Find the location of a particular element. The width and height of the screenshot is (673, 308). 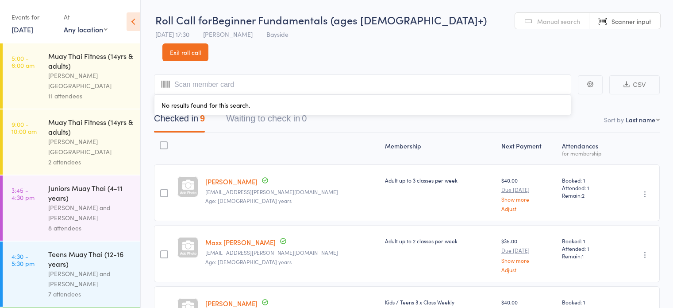

span: Bayside is located at coordinates (278, 34).